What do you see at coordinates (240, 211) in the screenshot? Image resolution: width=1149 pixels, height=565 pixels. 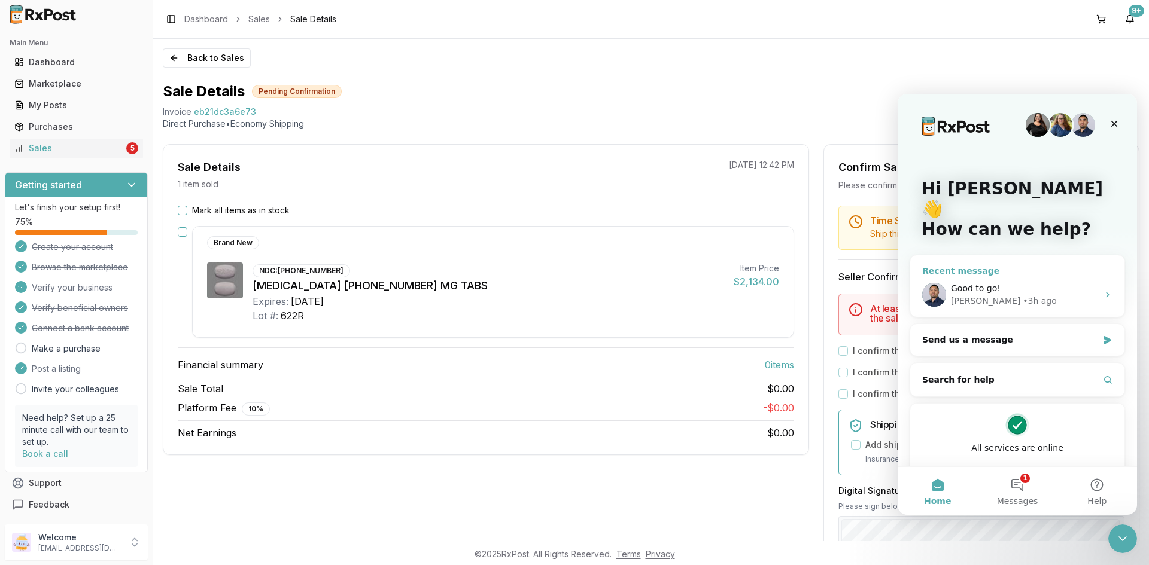 I see `label: Mark all items as in stock` at bounding box center [240, 211].